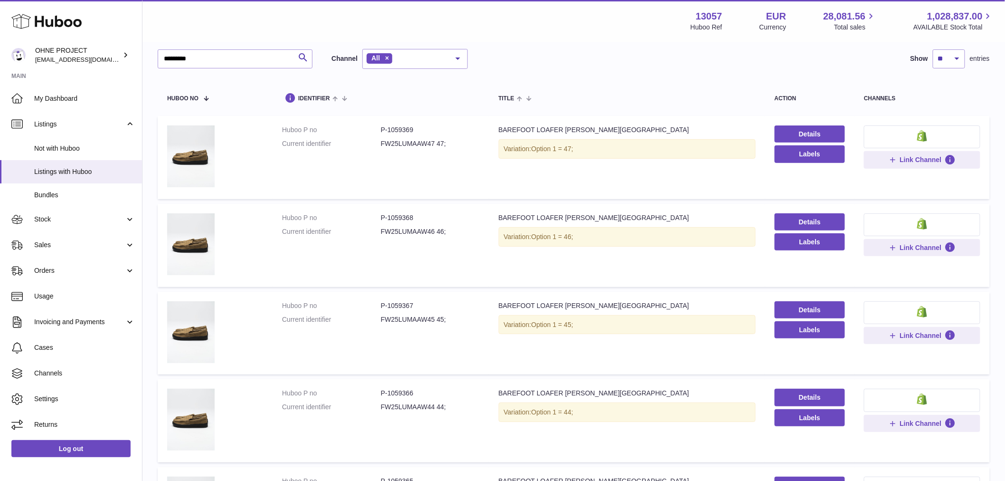  What do you see at coordinates (85, 172) in the screenshot?
I see `span: Listings with Huboo` at bounding box center [85, 172].